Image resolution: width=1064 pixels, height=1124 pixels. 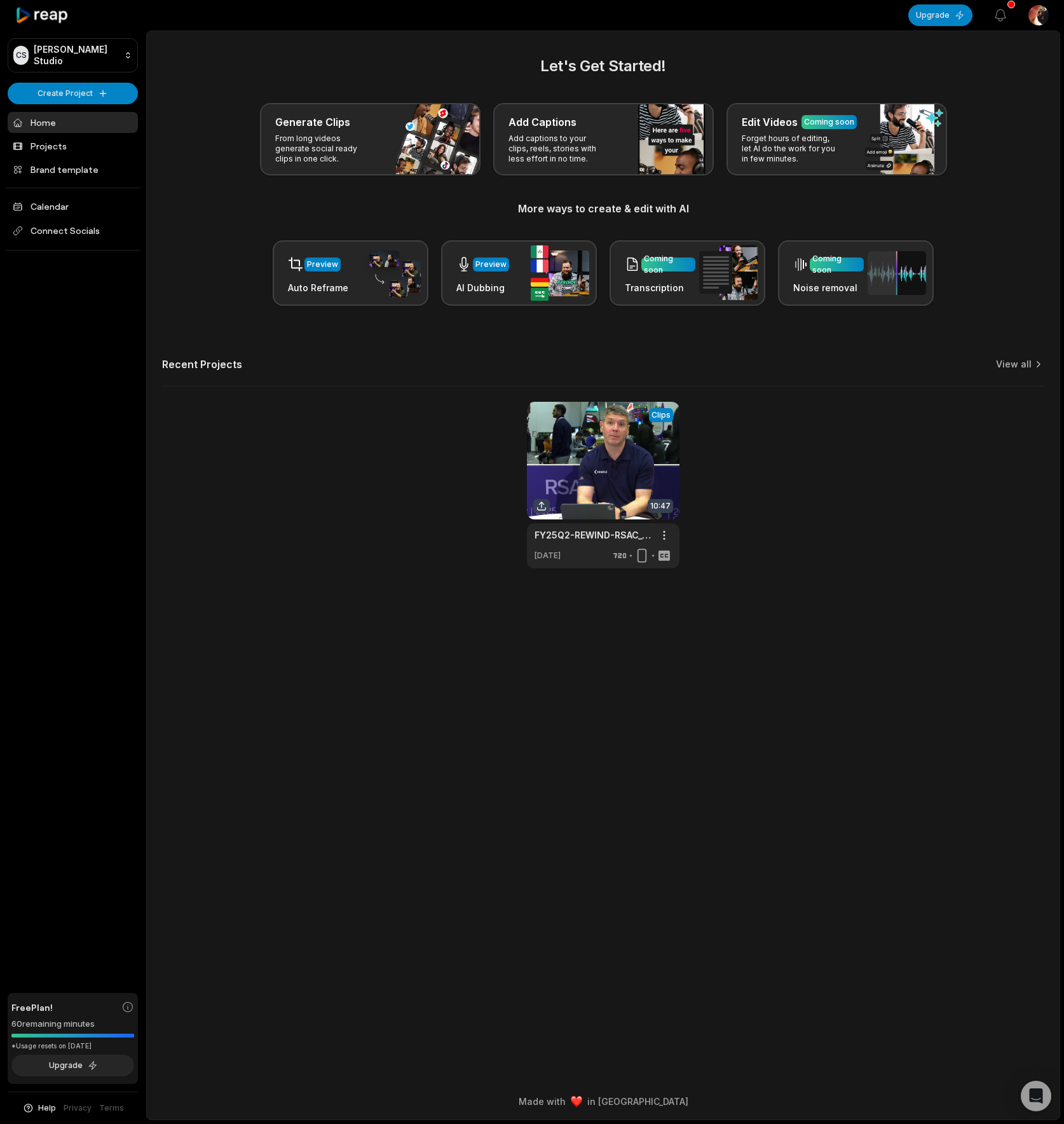 What do you see at coordinates (729, 273) in the screenshot?
I see `img: transcription.png` at bounding box center [729, 273].